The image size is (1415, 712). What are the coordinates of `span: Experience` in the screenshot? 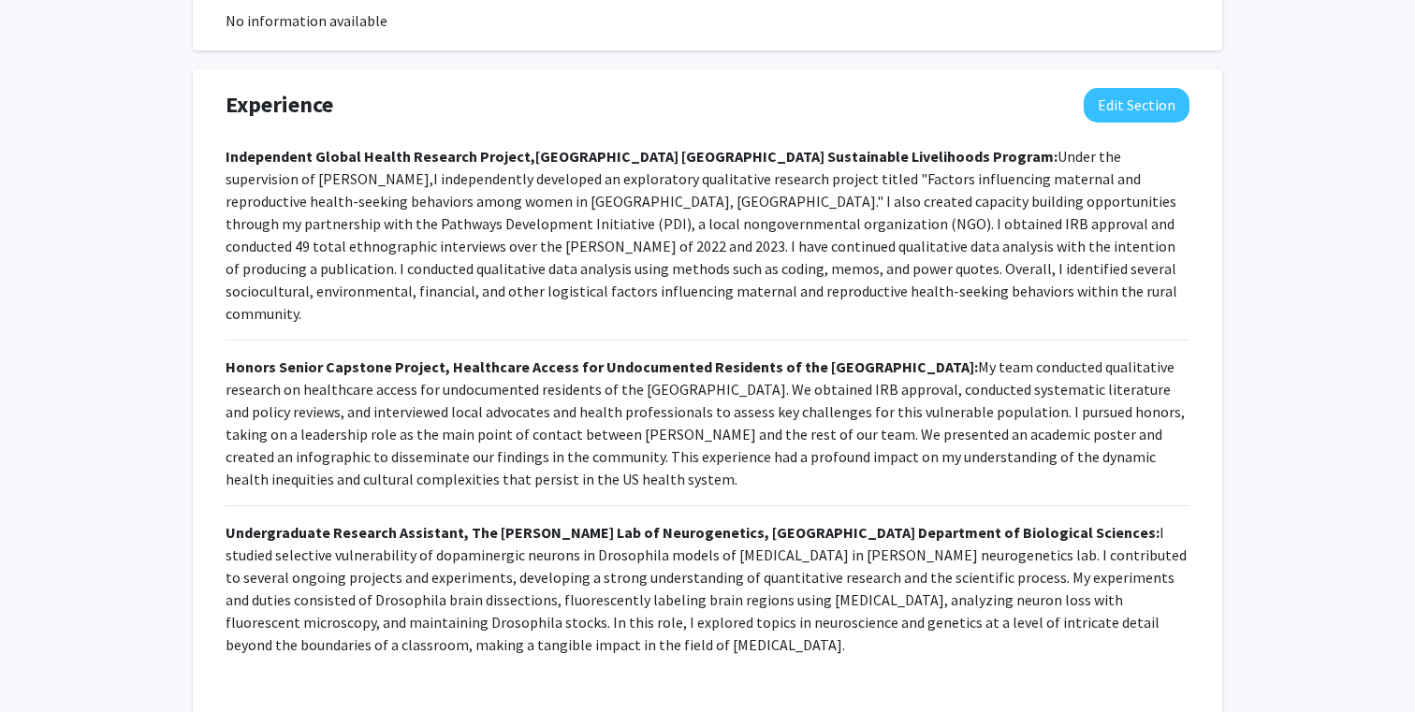 It's located at (279, 105).